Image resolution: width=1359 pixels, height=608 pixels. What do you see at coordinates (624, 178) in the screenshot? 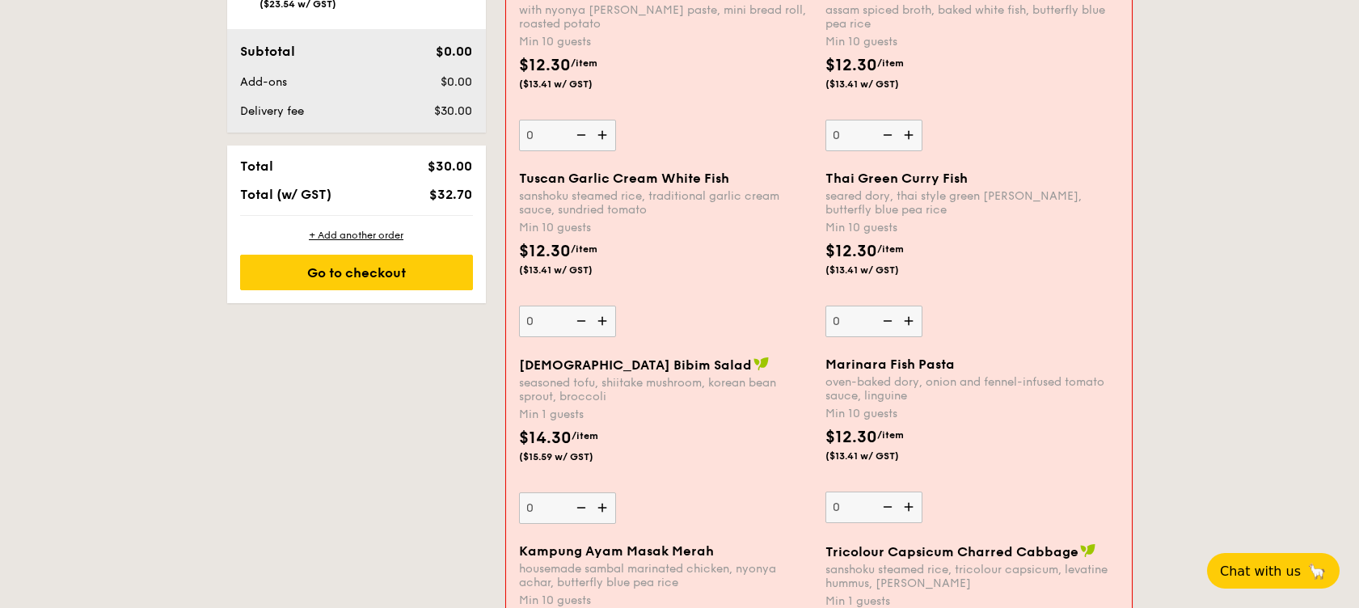
I see `span: Tuscan Garlic Cream White Fish` at bounding box center [624, 178].